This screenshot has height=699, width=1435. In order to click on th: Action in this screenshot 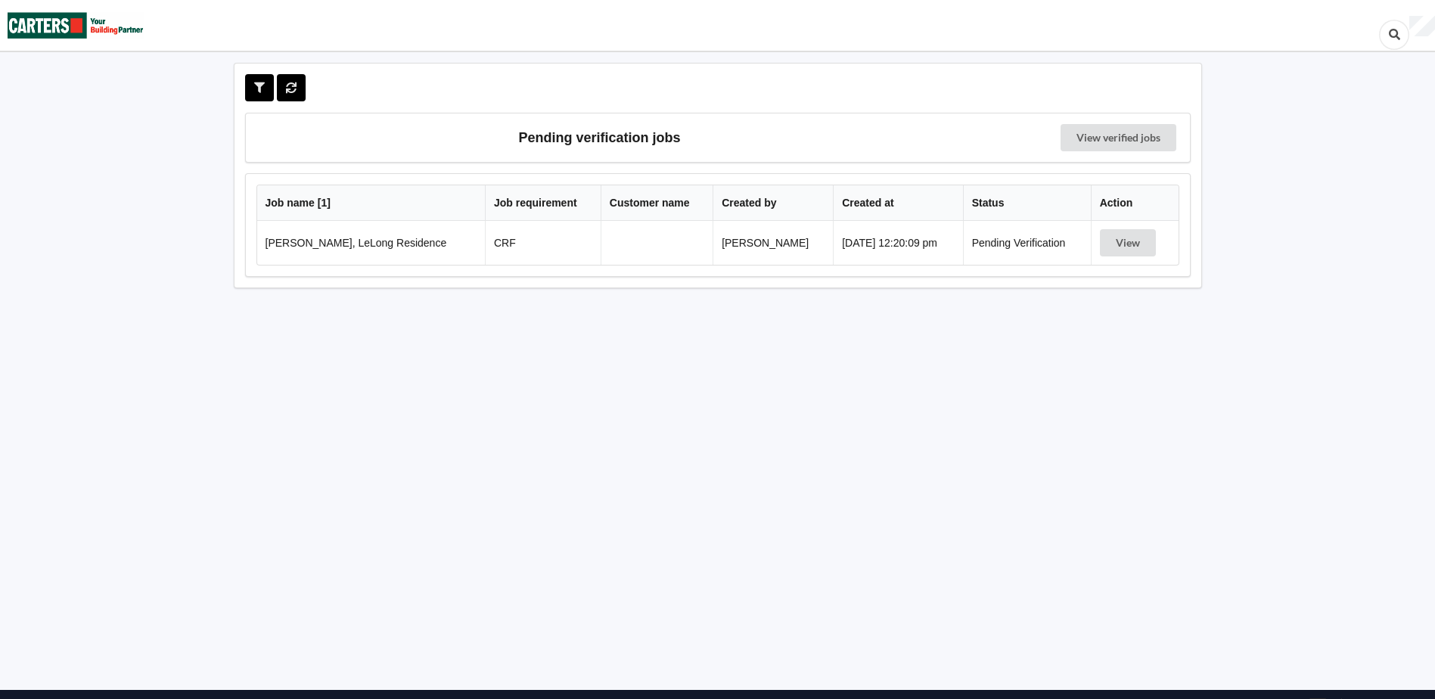, I will do `click(1135, 203)`.